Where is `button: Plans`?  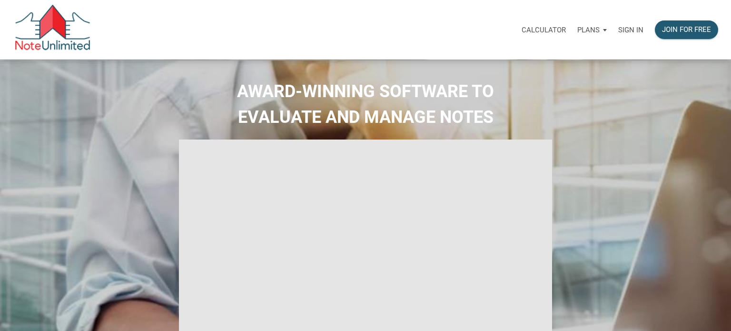
button: Plans is located at coordinates (592, 30).